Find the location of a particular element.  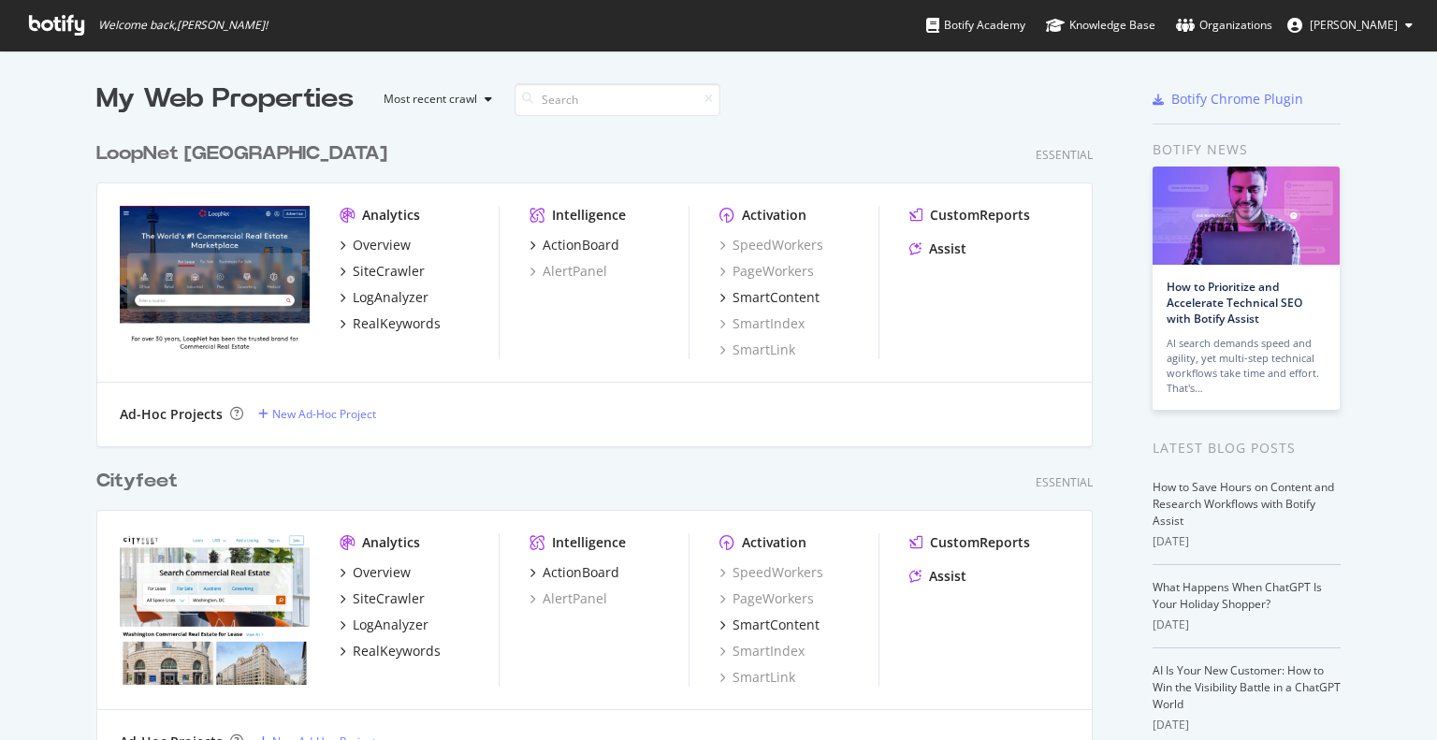

img: cityfeet.com is located at coordinates (214, 609).